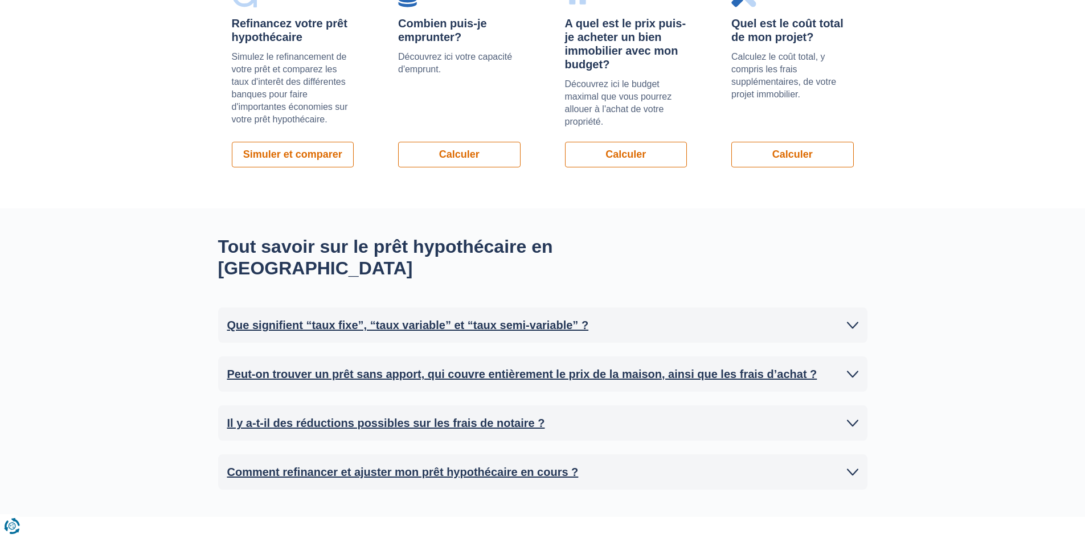  What do you see at coordinates (403, 472) in the screenshot?
I see `h2: Comment refinancer et ajuster mon prêt hypothécaire en cours ?` at bounding box center [403, 472].